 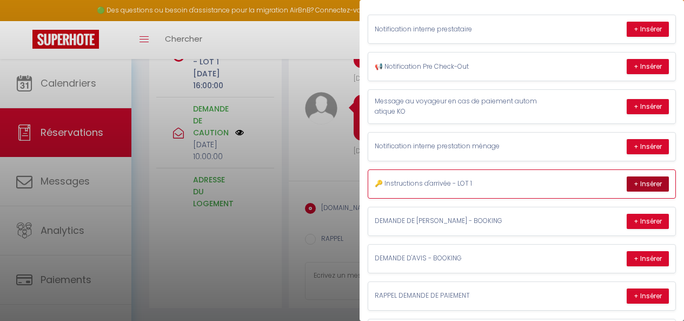 I want to click on p: 📢 Notification Pre Check-Out, so click(x=456, y=67).